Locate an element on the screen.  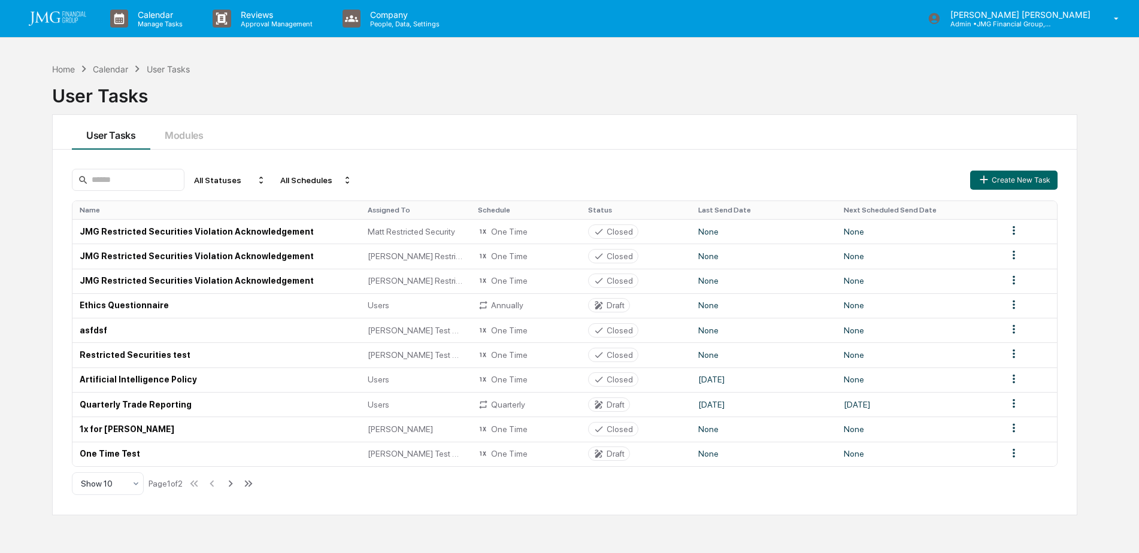
p: People, Data, Settings is located at coordinates (403, 24).